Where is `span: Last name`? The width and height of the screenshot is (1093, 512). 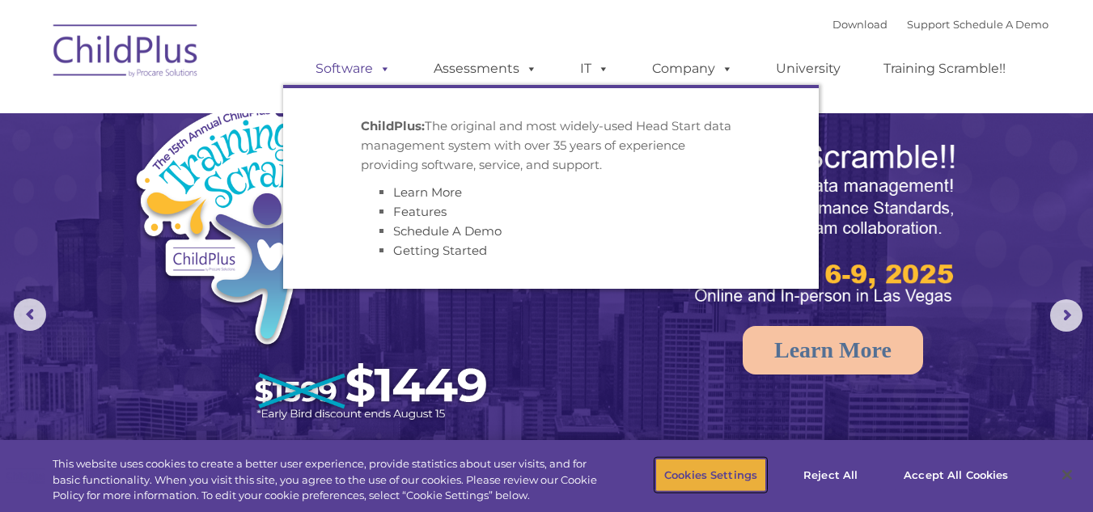 span: Last name is located at coordinates (249, 112).